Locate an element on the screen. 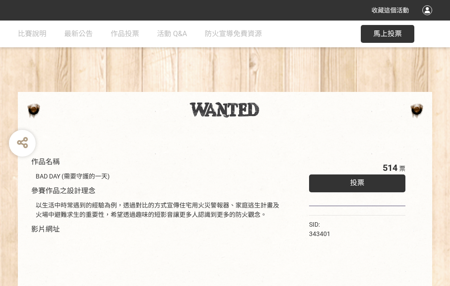 This screenshot has width=450, height=286. span: 最新公告 is located at coordinates (79, 33).